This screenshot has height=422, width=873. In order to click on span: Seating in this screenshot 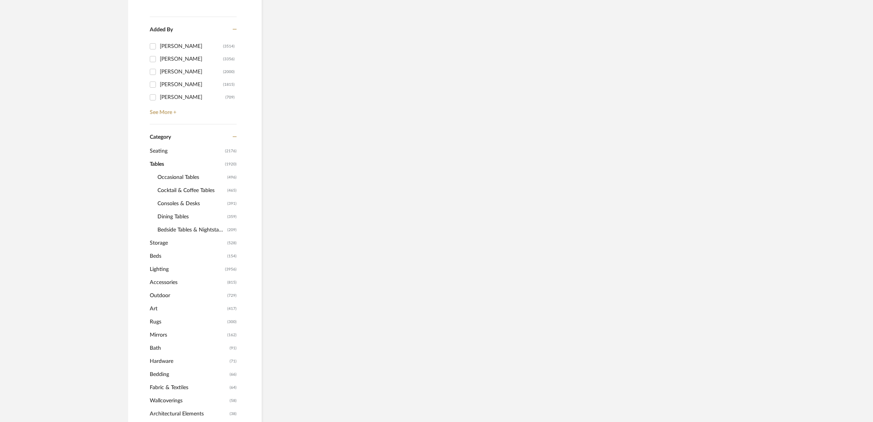, I will do `click(186, 151)`.